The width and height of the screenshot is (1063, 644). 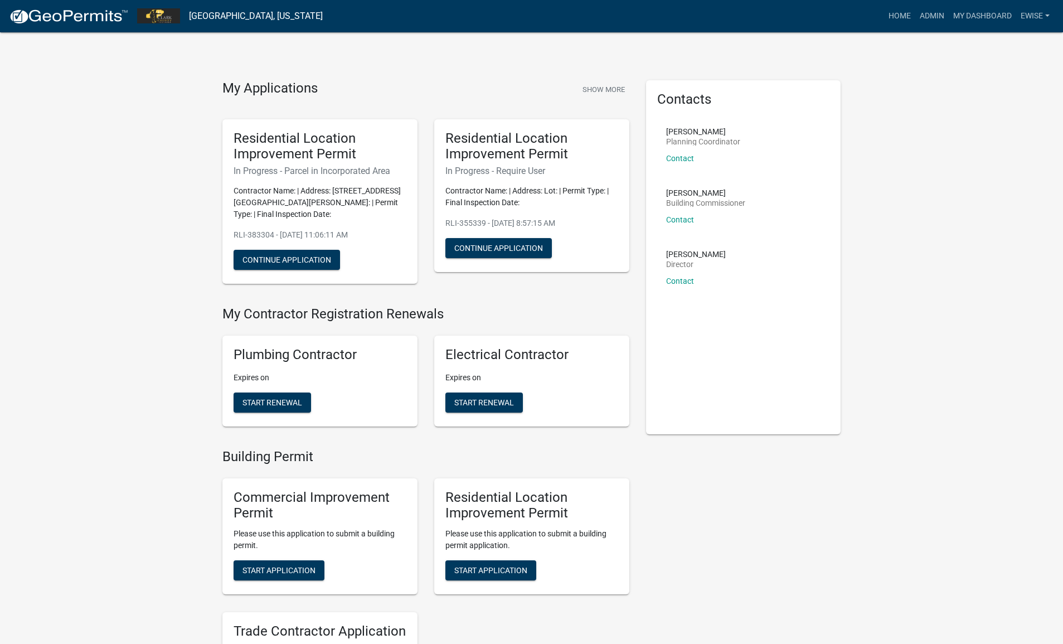 What do you see at coordinates (320, 171) in the screenshot?
I see `h6: In Progress - Parcel in Incorporated Area` at bounding box center [320, 171].